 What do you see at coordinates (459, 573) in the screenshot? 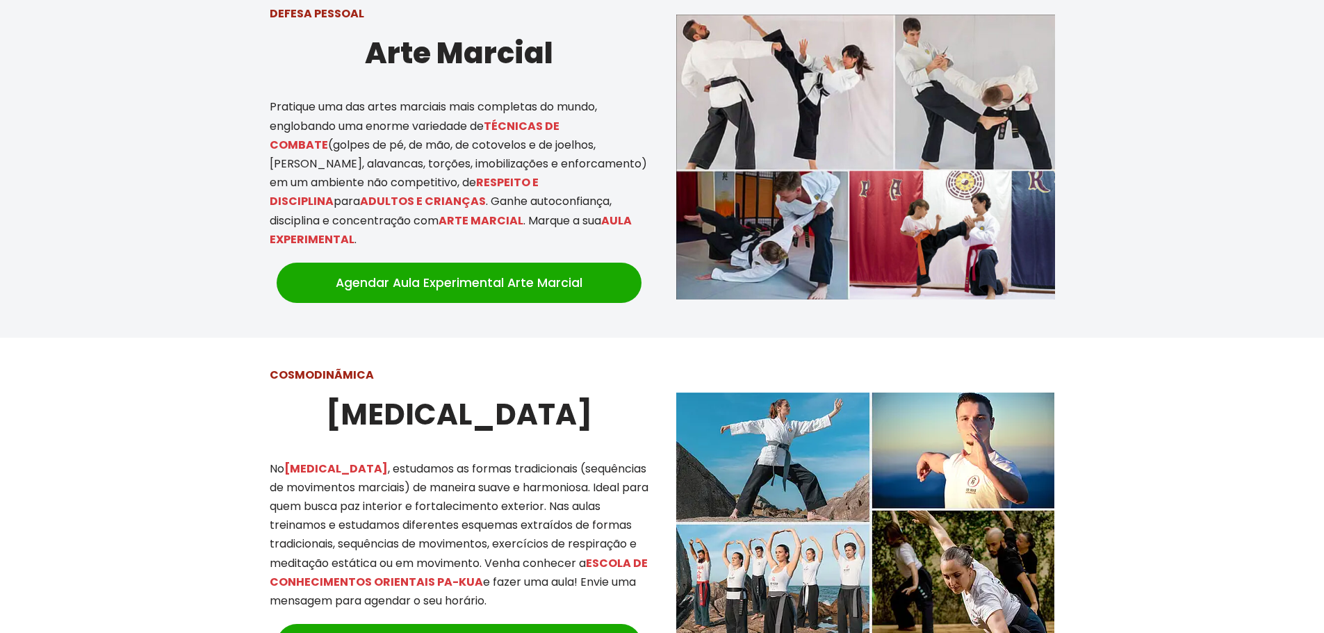
I see `mark: ESCOLA DE CONHECIMENTOS ORIENTAIS PA-KUA` at bounding box center [459, 573].